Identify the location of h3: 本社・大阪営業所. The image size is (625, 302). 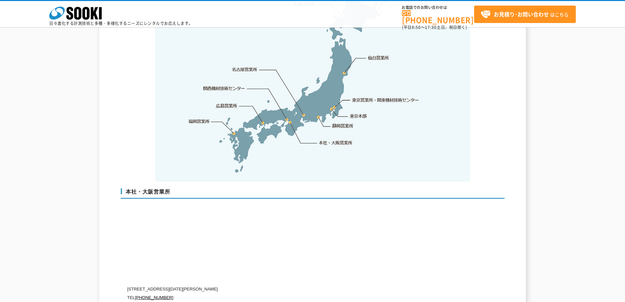
(313, 193).